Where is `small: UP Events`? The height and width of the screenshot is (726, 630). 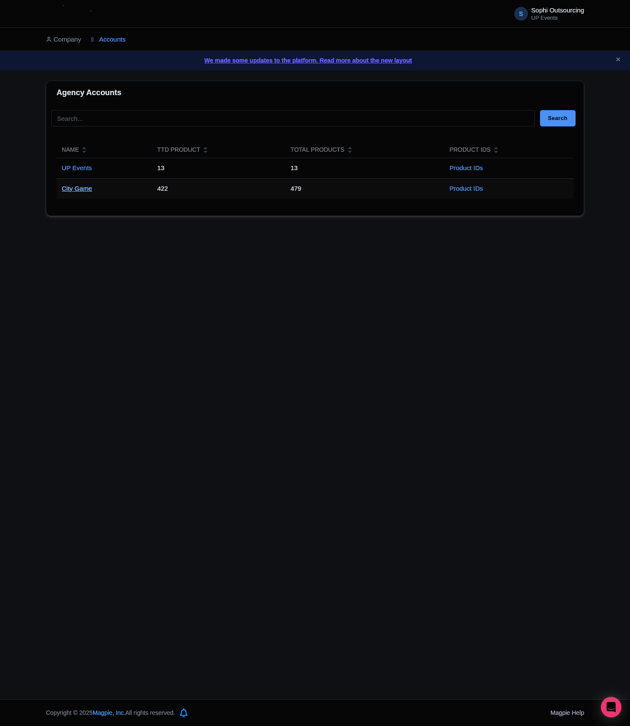
small: UP Events is located at coordinates (557, 18).